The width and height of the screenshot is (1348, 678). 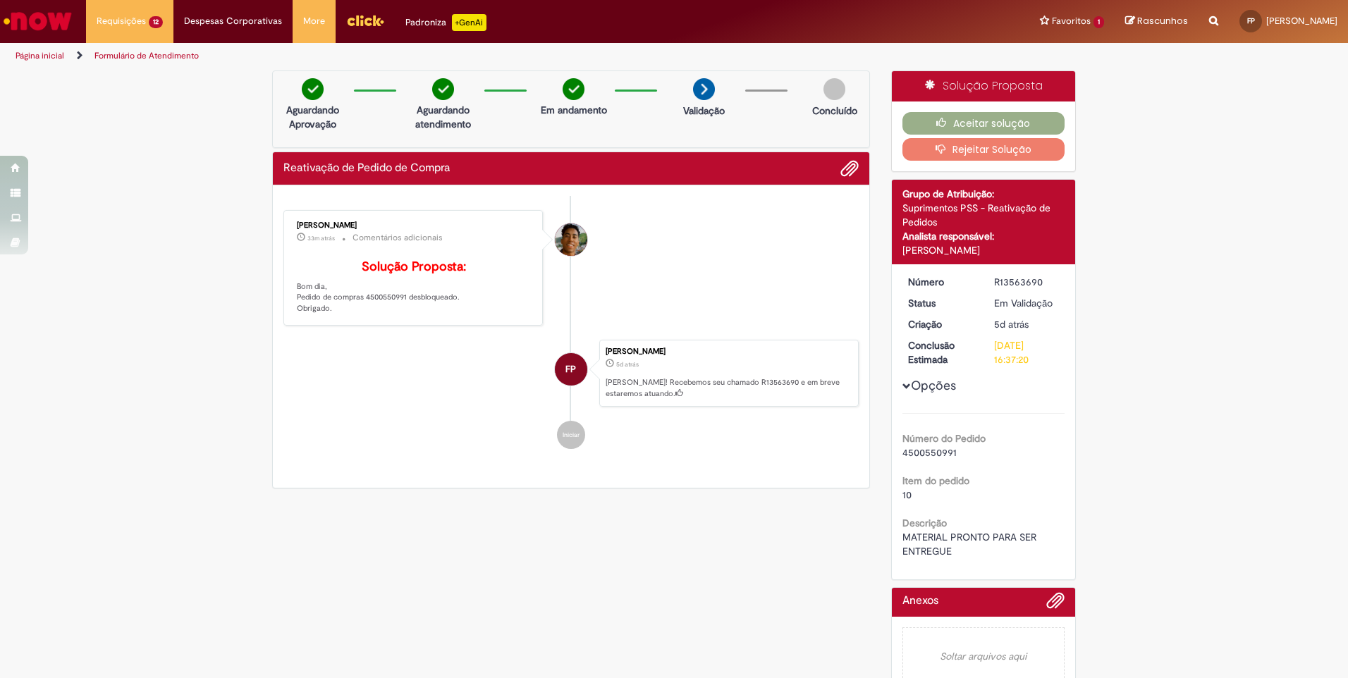 I want to click on small: Comentários adicionais, so click(x=398, y=238).